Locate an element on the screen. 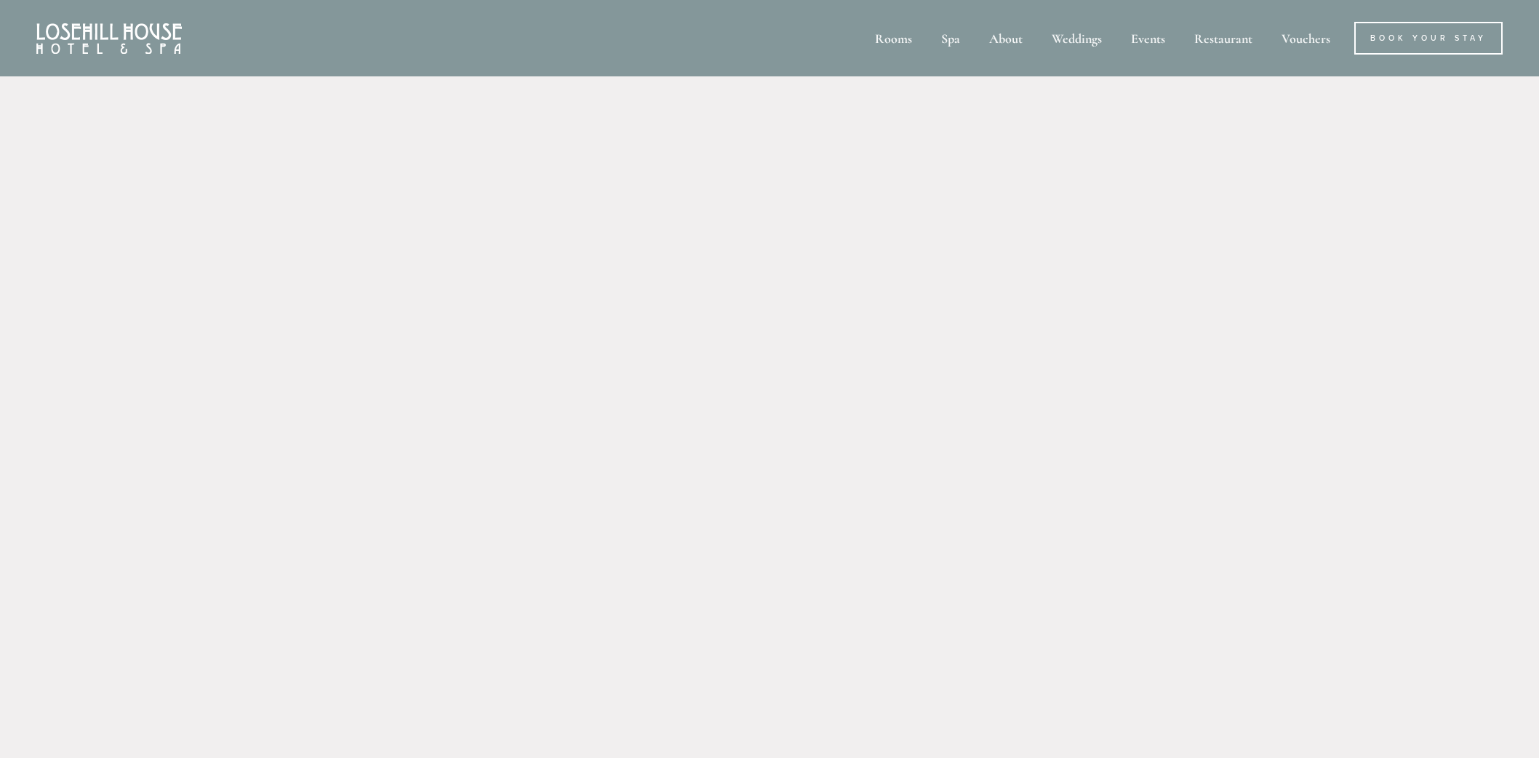 This screenshot has height=758, width=1539. img: Losehill House is located at coordinates (109, 39).